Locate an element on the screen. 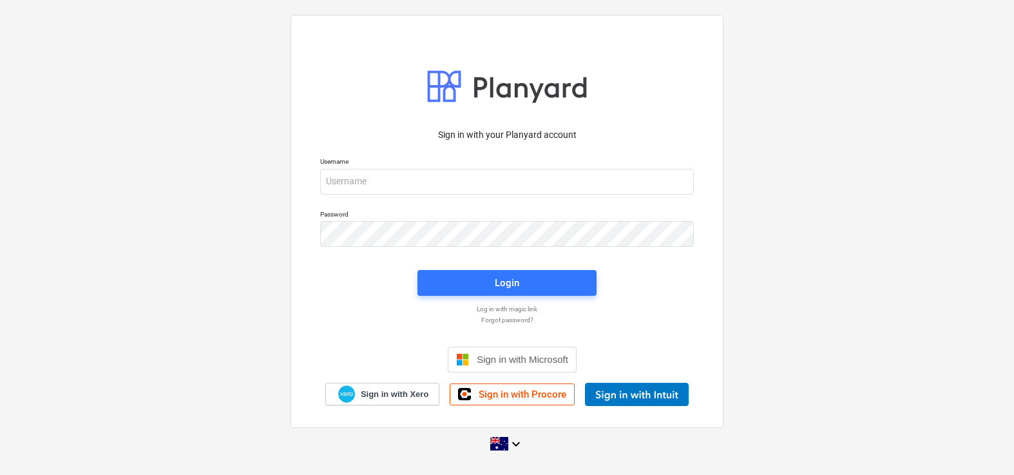 This screenshot has height=475, width=1014. a: Sign in with Procore is located at coordinates (512, 394).